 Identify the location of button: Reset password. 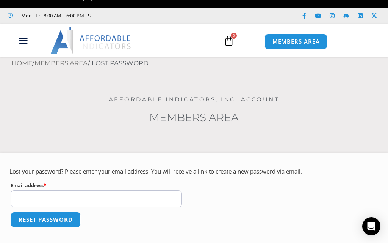
(46, 219).